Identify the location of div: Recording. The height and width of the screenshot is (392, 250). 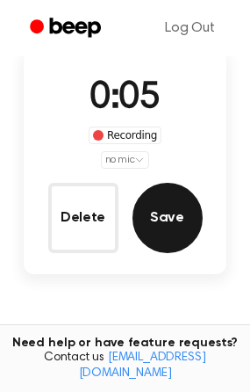
(125, 135).